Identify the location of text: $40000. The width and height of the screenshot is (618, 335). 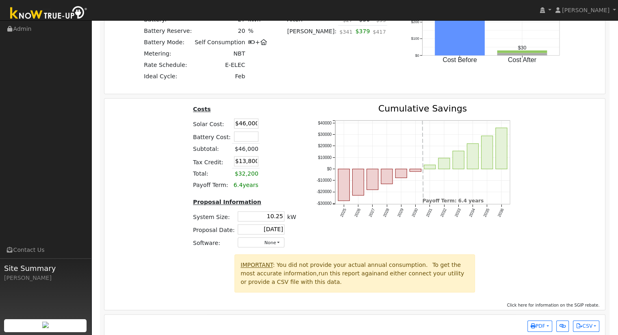
(324, 123).